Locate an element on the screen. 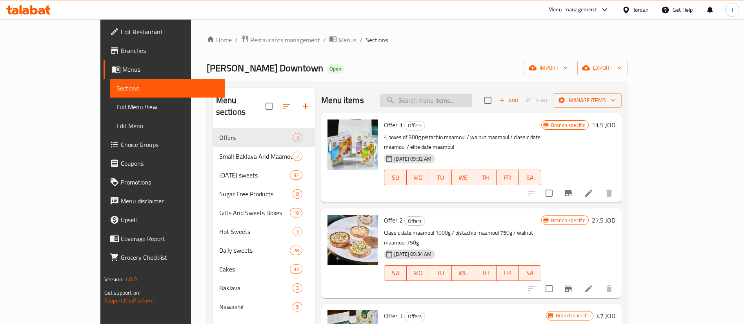 Image resolution: width=744 pixels, height=324 pixels. button: FR is located at coordinates (508, 273).